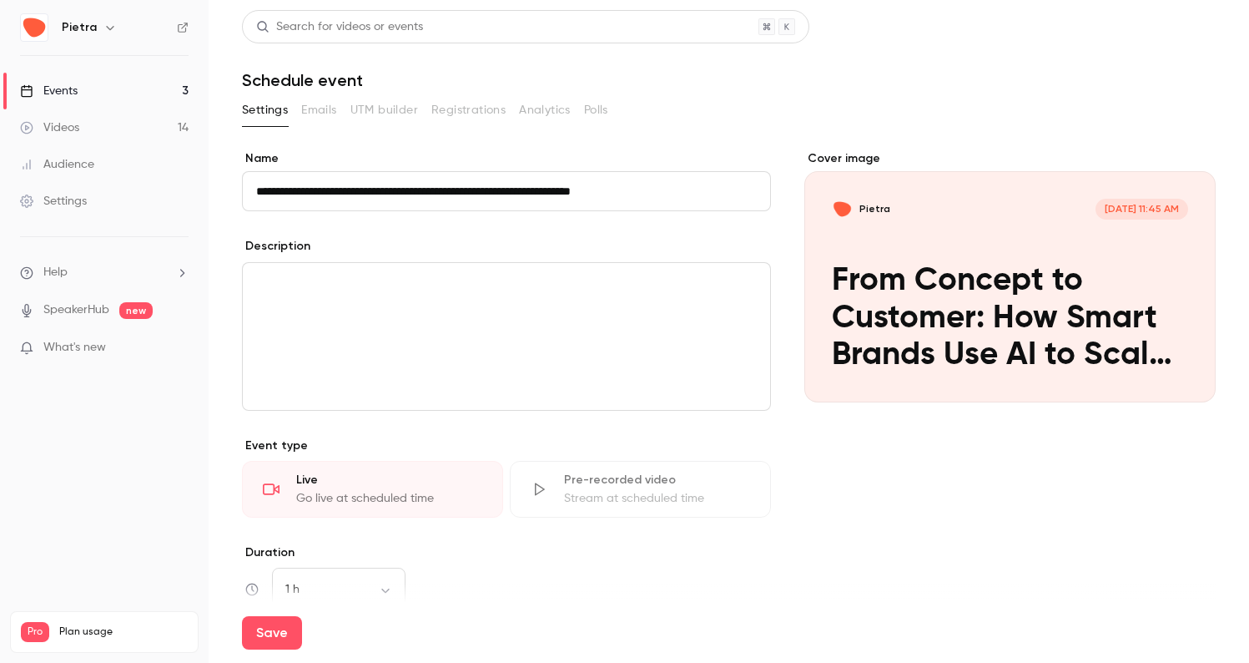 Image resolution: width=1249 pixels, height=663 pixels. What do you see at coordinates (507, 446) in the screenshot?
I see `p: Event type` at bounding box center [507, 446].